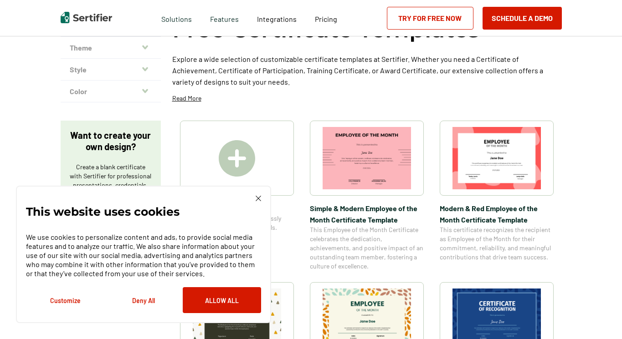 This screenshot has height=339, width=622. What do you see at coordinates (367, 214) in the screenshot?
I see `span: Simple & Modern Employee of the Month Certificate Template` at bounding box center [367, 214].